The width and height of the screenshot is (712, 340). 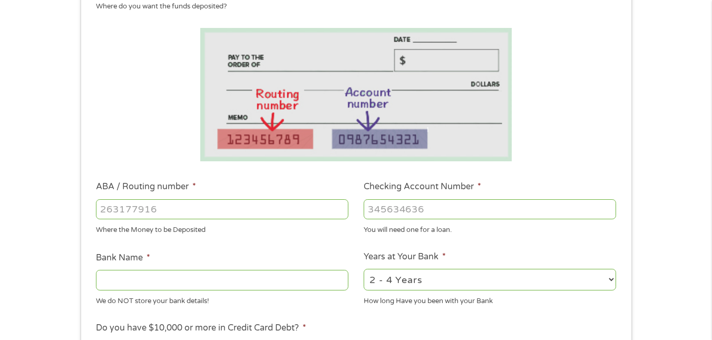 What do you see at coordinates (490, 299) in the screenshot?
I see `div: How long Have you been with your Bank` at bounding box center [490, 299].